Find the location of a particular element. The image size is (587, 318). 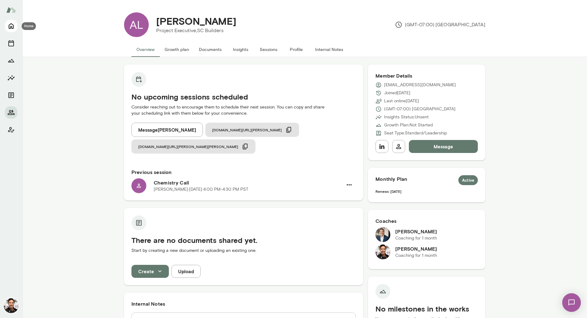

button: Create is located at coordinates (150, 271).